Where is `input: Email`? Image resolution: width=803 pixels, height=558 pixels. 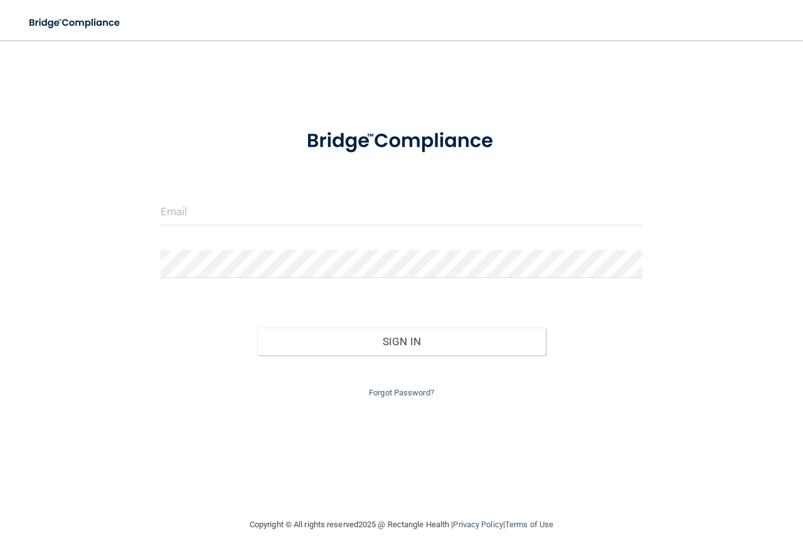 input: Email is located at coordinates (401, 211).